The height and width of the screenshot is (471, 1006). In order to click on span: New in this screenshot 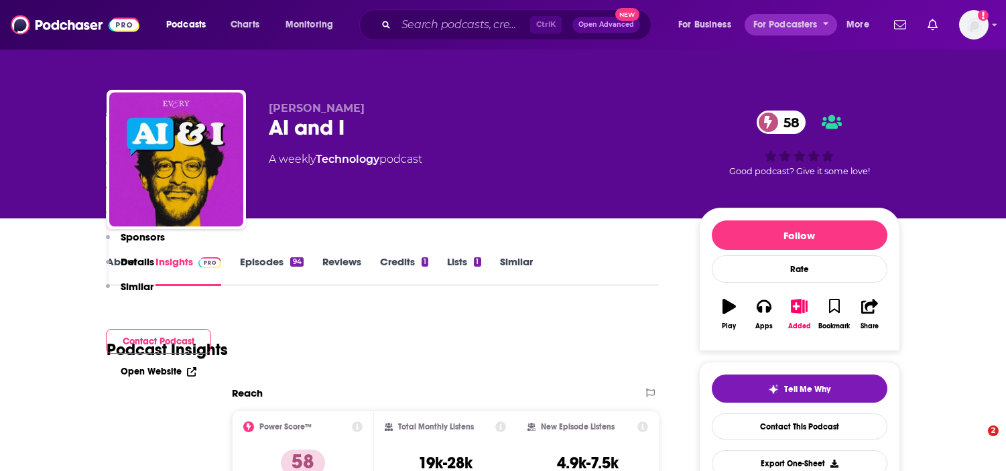, I will do `click(628, 14)`.